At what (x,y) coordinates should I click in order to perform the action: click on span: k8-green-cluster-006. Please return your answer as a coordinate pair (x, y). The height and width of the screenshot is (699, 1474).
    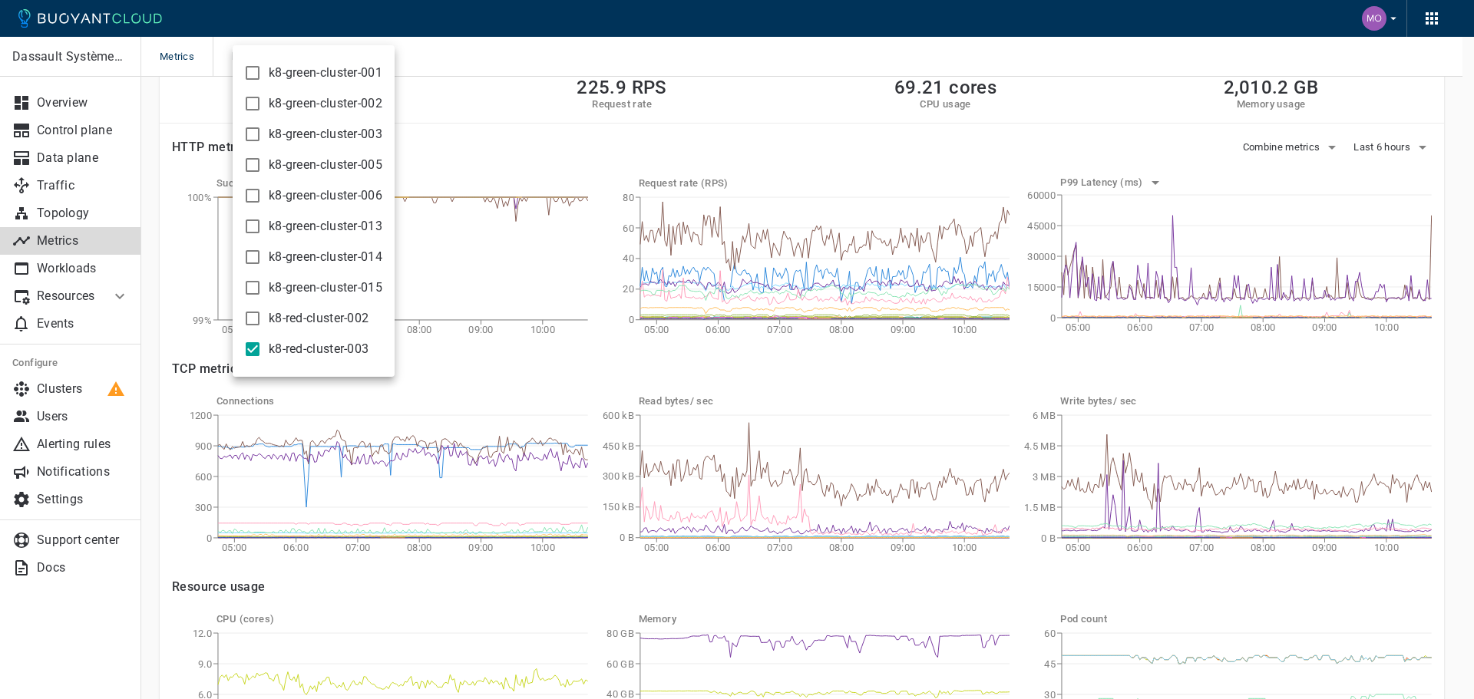
    Looking at the image, I should click on (325, 196).